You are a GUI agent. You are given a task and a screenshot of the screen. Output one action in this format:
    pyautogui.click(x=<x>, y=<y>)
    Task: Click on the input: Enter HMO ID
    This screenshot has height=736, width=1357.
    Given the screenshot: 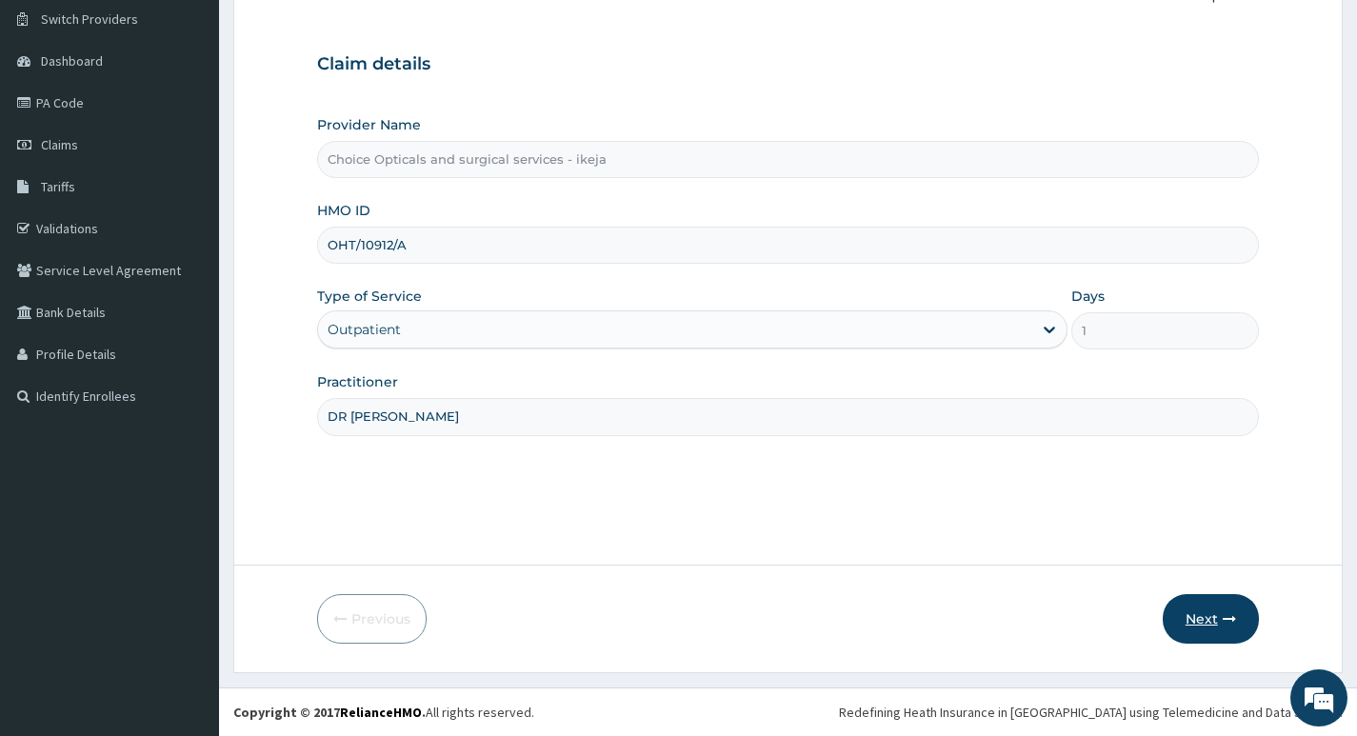 What is the action you would take?
    pyautogui.click(x=788, y=245)
    